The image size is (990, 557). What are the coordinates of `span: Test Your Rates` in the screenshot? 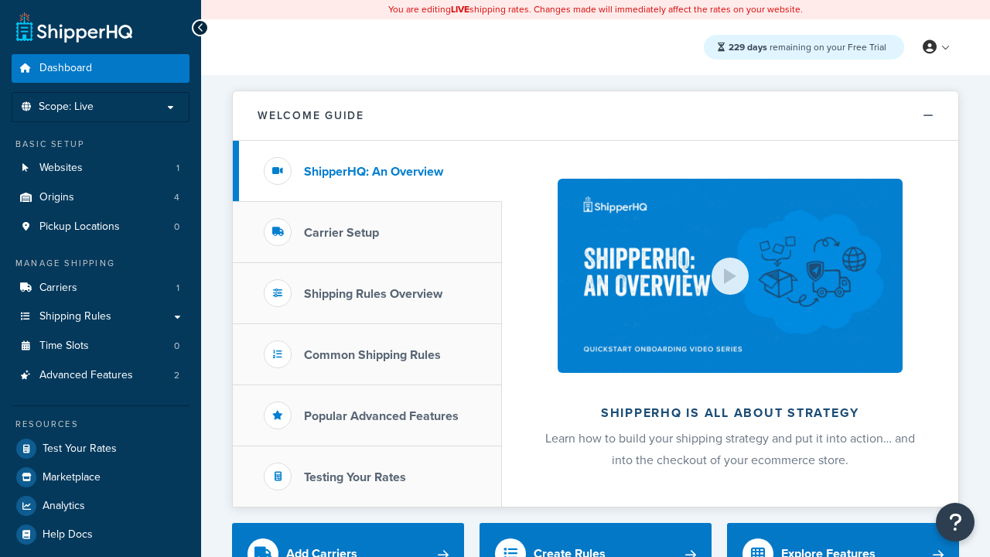 It's located at (80, 449).